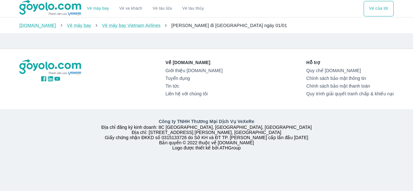 This screenshot has width=413, height=191. What do you see at coordinates (51, 67) in the screenshot?
I see `img: logo` at bounding box center [51, 67].